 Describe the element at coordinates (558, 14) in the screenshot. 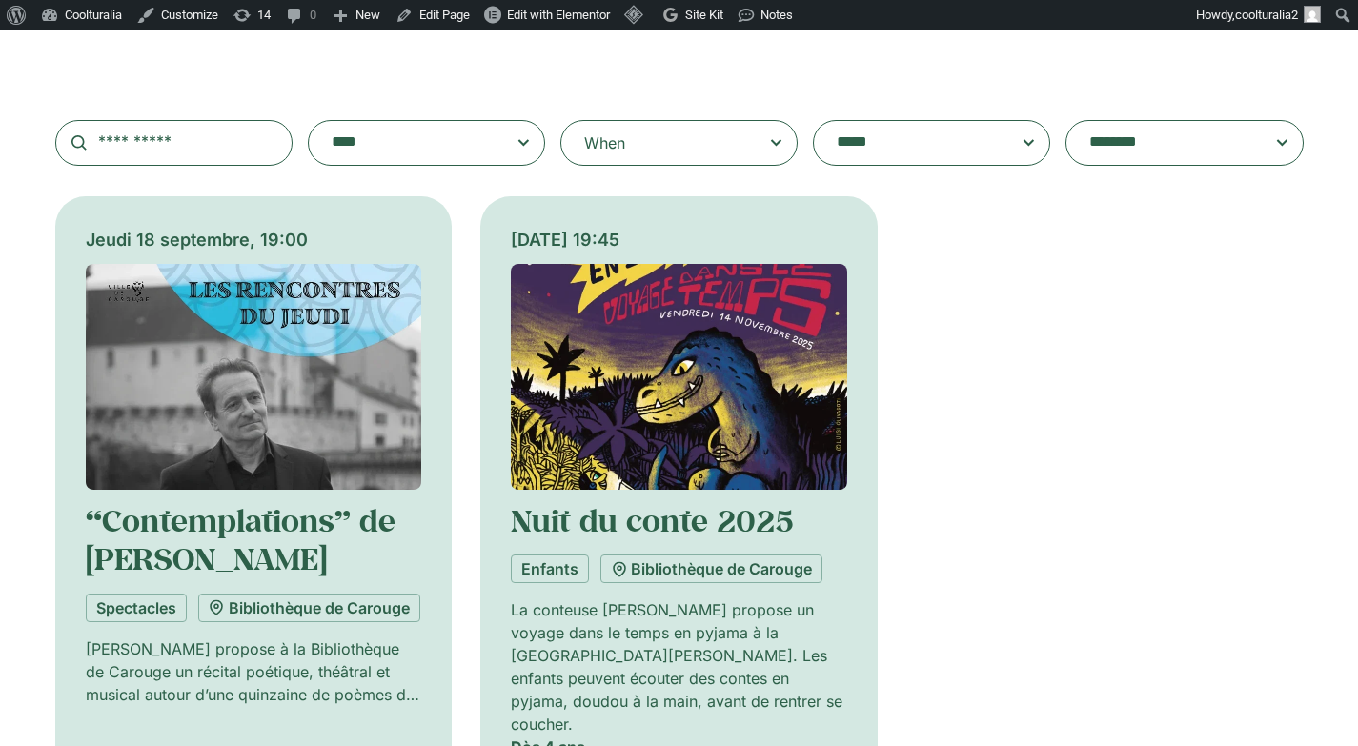

I see `span: Edit with Elementor` at that location.